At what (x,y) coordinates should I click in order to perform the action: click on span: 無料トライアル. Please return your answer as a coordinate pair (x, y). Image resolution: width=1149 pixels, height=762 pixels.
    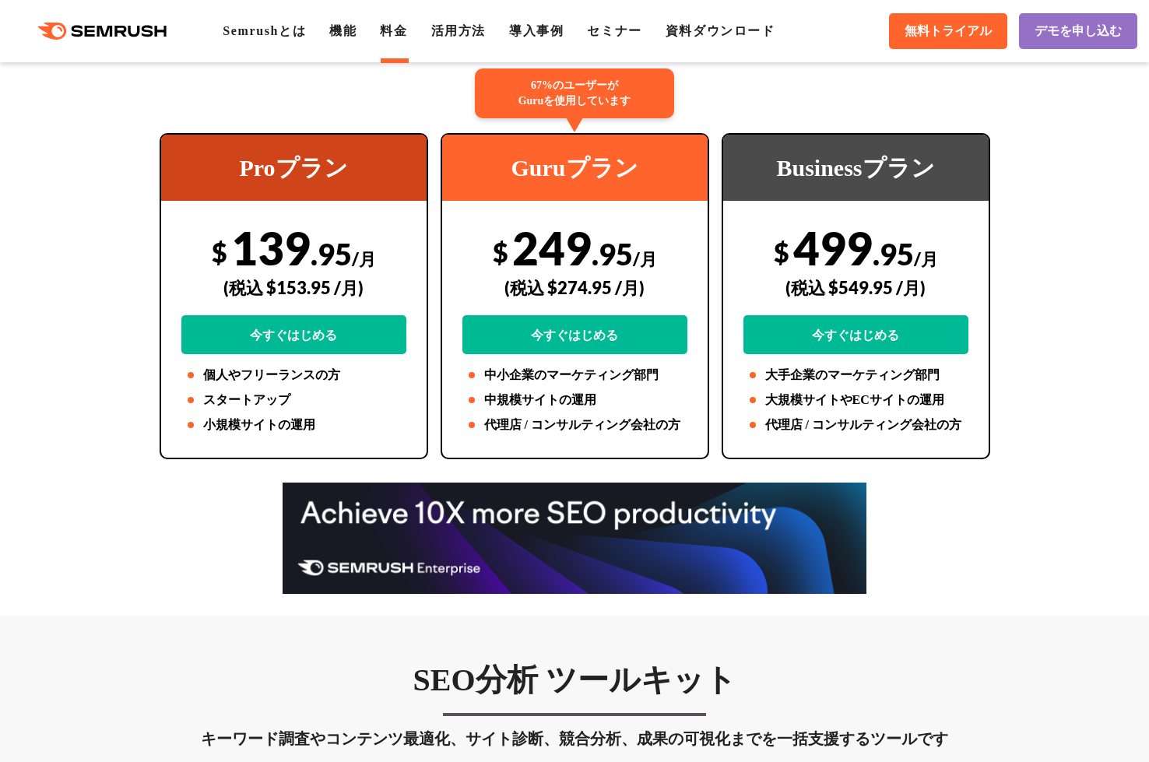
    Looking at the image, I should click on (948, 31).